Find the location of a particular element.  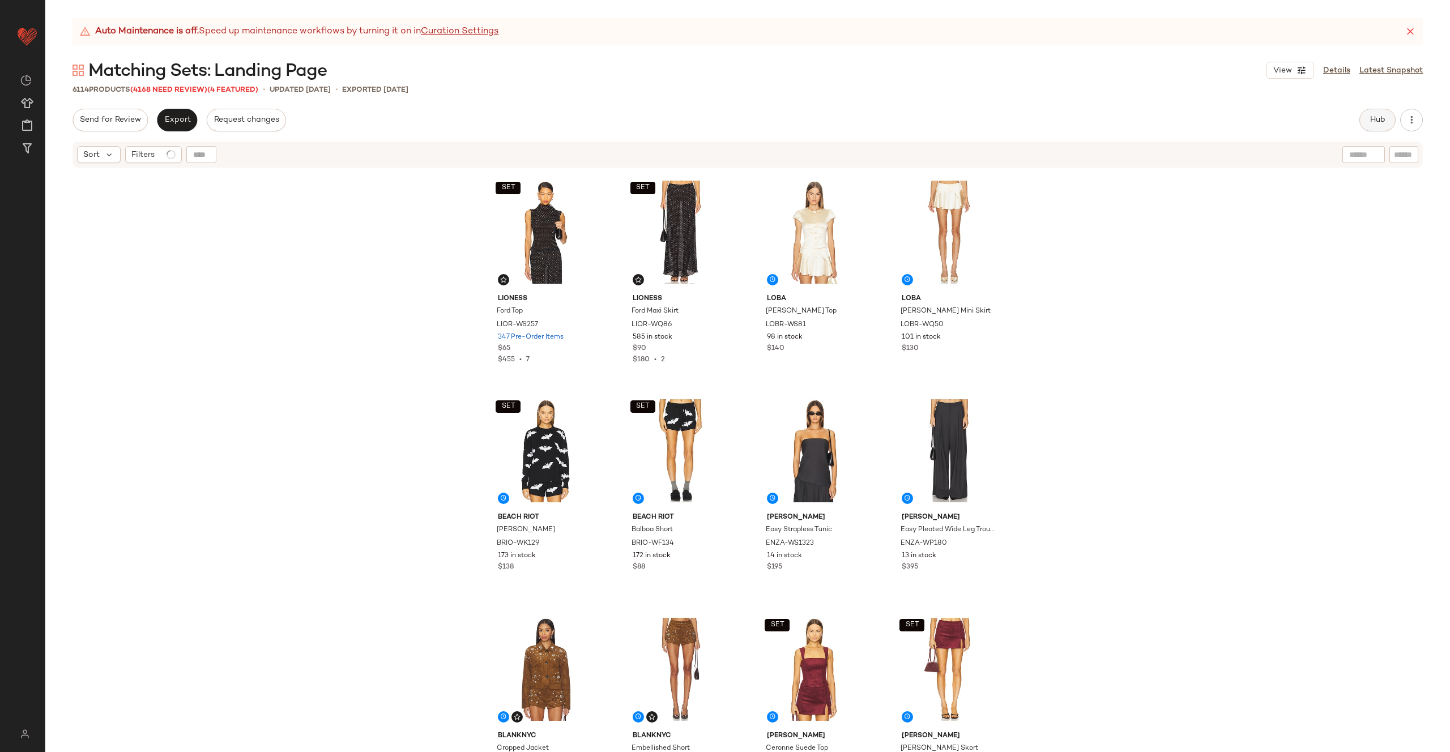

span: Request changes is located at coordinates (246, 120).